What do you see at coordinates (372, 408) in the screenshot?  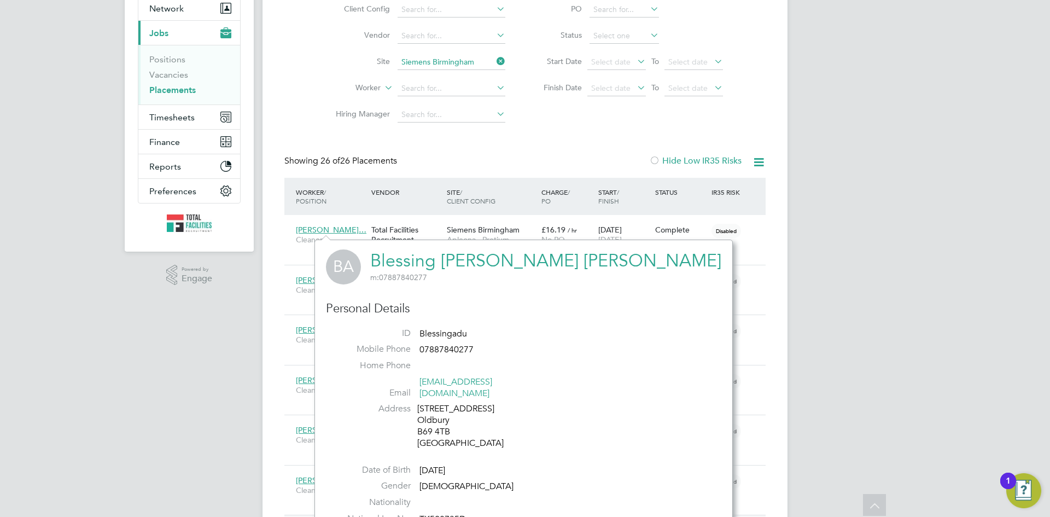 I see `label: Address` at bounding box center [372, 408].